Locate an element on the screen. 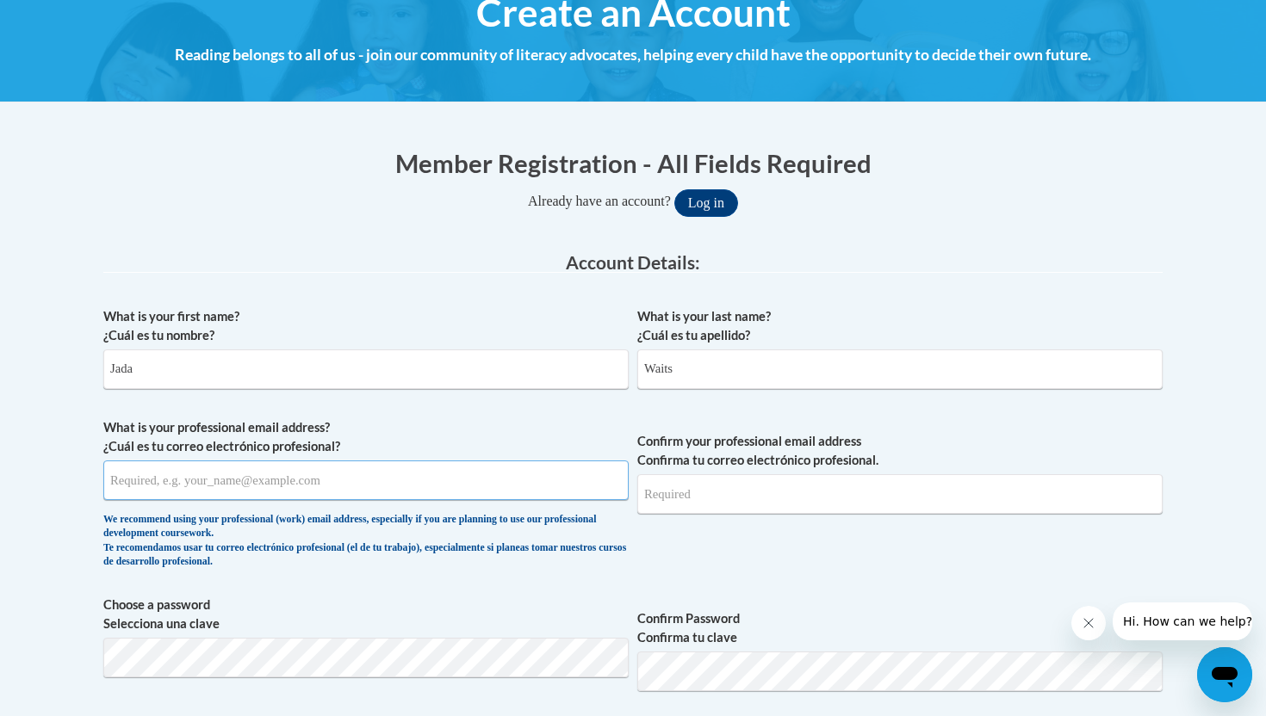 The image size is (1266, 716). span: Hi. How can we help? is located at coordinates (75, 19).